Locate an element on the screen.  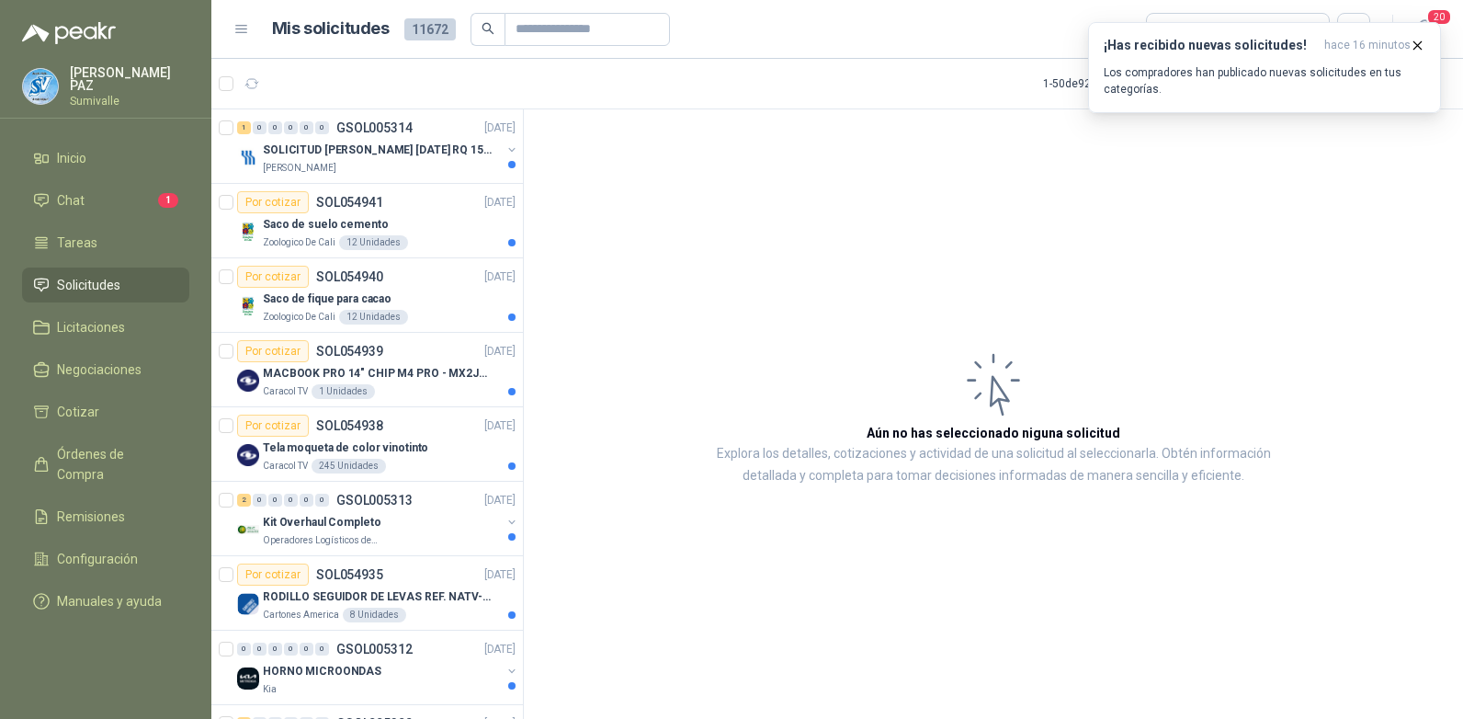
span: hace 16 minutos is located at coordinates (1368, 45).